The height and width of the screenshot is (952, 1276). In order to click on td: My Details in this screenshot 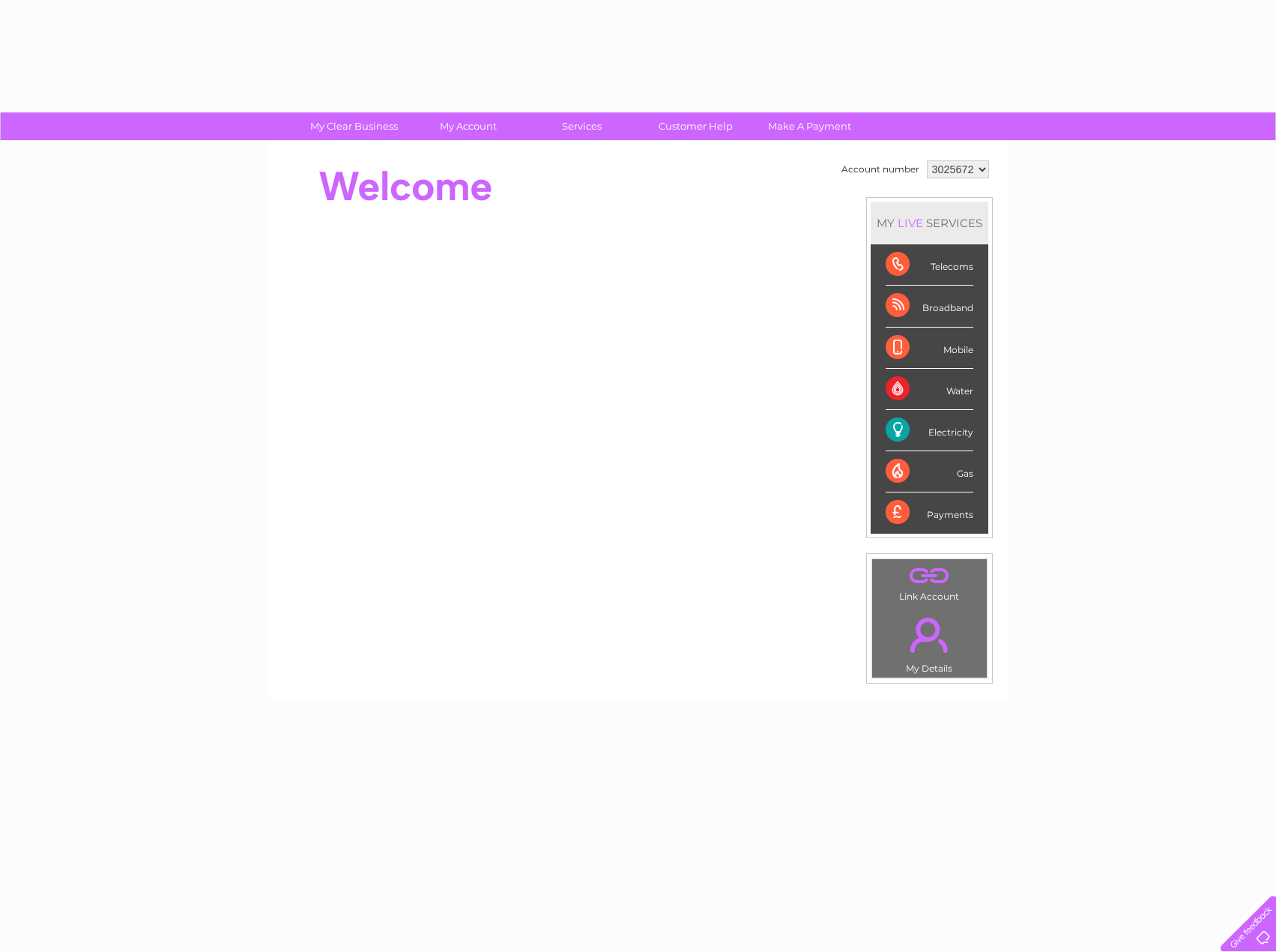, I will do `click(930, 642)`.